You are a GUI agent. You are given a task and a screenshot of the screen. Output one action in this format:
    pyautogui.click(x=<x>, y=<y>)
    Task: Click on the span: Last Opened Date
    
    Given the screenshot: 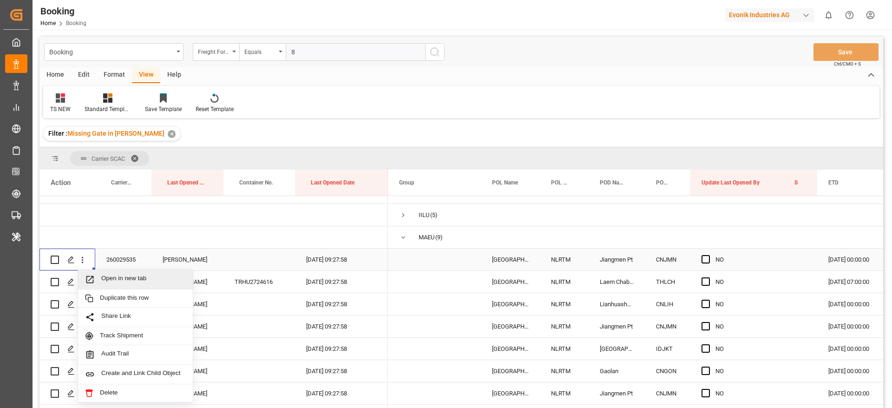 What is the action you would take?
    pyautogui.click(x=333, y=183)
    